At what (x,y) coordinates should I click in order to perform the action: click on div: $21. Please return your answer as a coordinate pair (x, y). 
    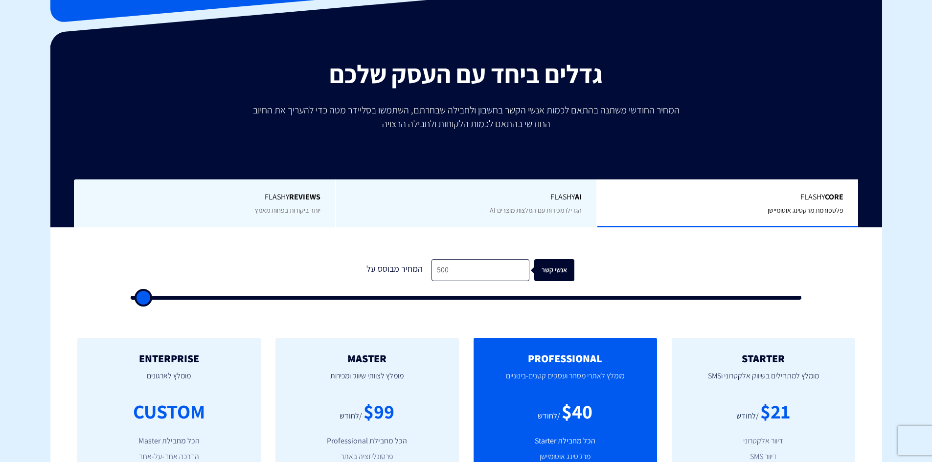
    Looking at the image, I should click on (775, 411).